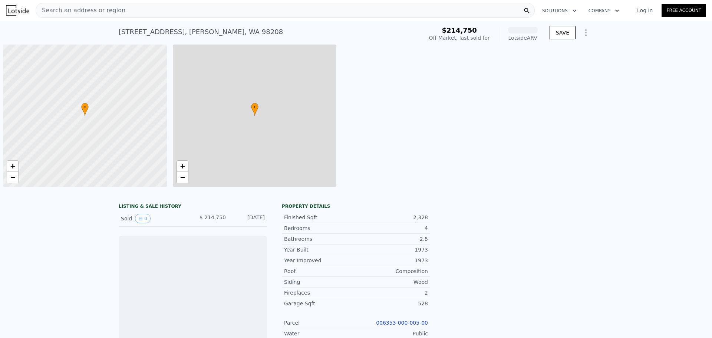  What do you see at coordinates (320, 228) in the screenshot?
I see `div: Bedrooms` at bounding box center [320, 228].